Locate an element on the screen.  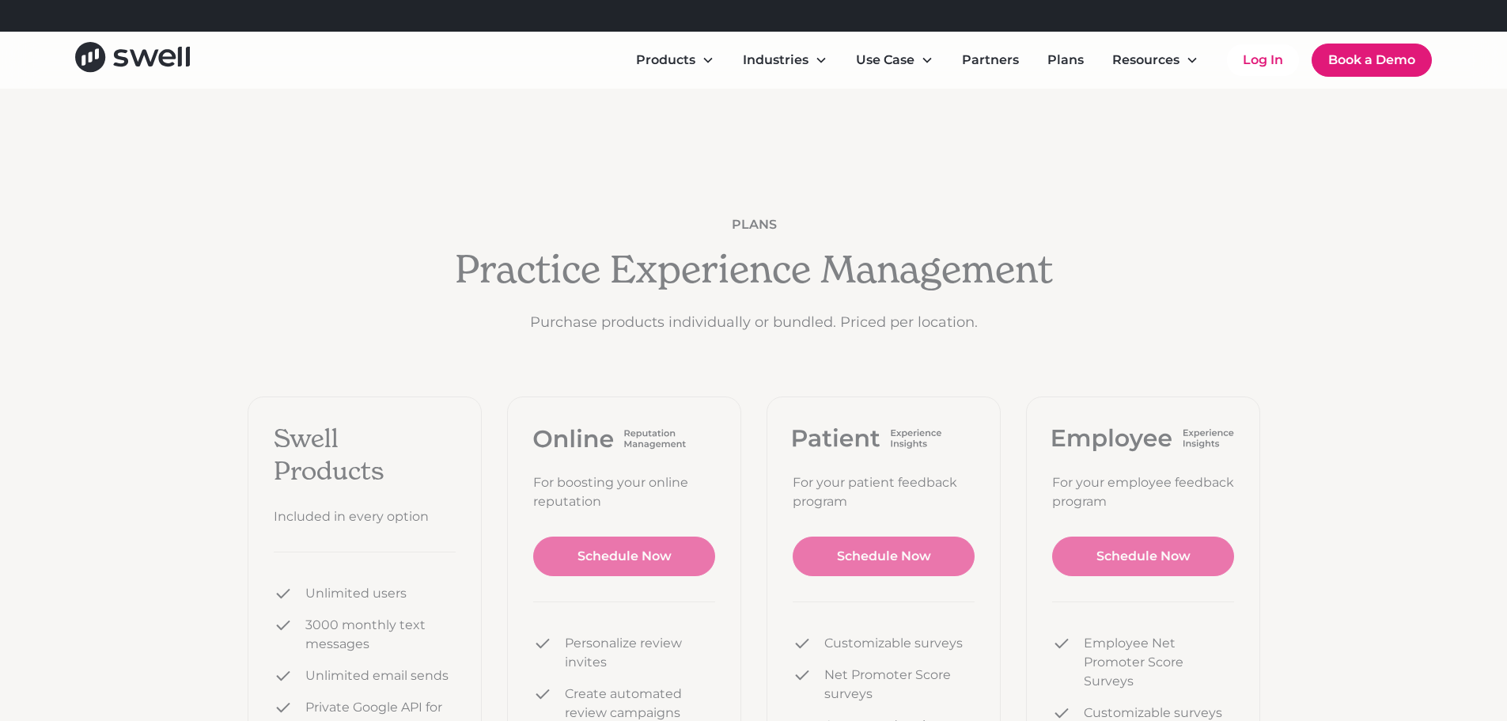
a: Plans is located at coordinates (1066, 60).